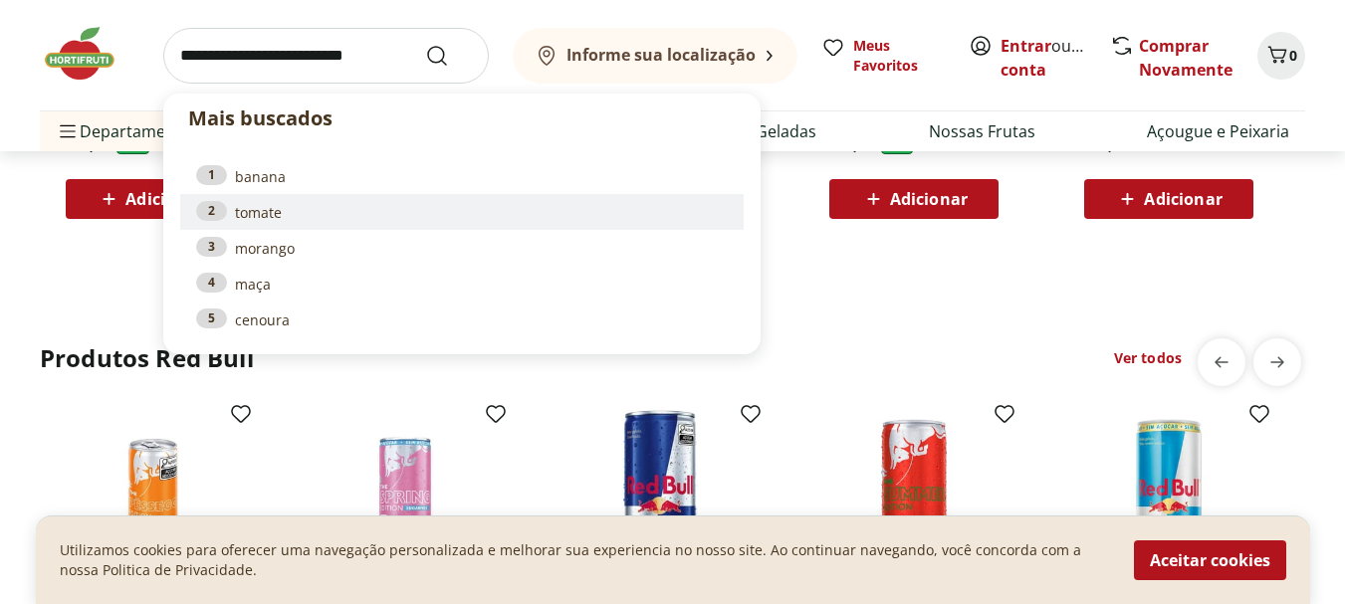  What do you see at coordinates (150, 505) in the screenshot?
I see `img: Energético Morango e Pêssego Red Bull 250ml` at bounding box center [150, 505].